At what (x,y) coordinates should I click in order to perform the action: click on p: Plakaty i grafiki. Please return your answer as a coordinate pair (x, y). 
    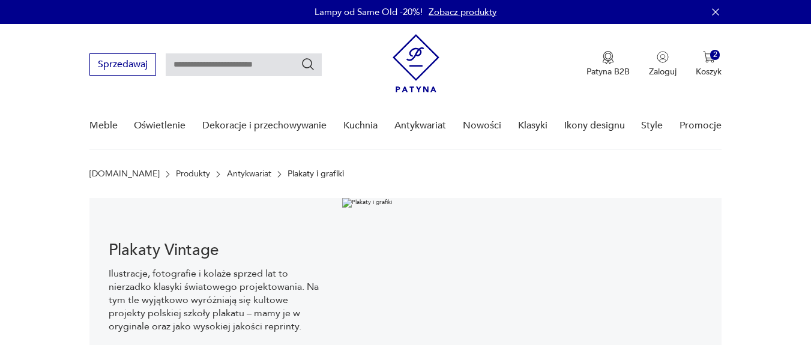
    Looking at the image, I should click on (316, 174).